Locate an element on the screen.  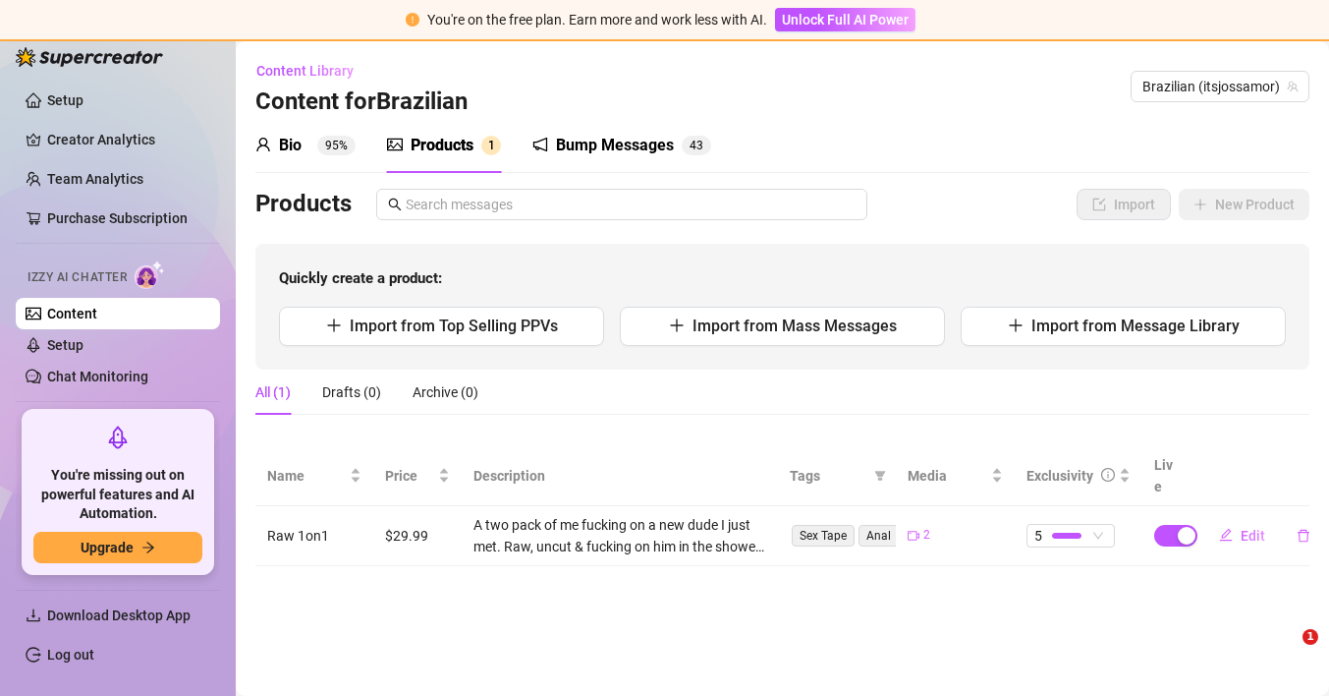
span: 2 is located at coordinates (927, 534).